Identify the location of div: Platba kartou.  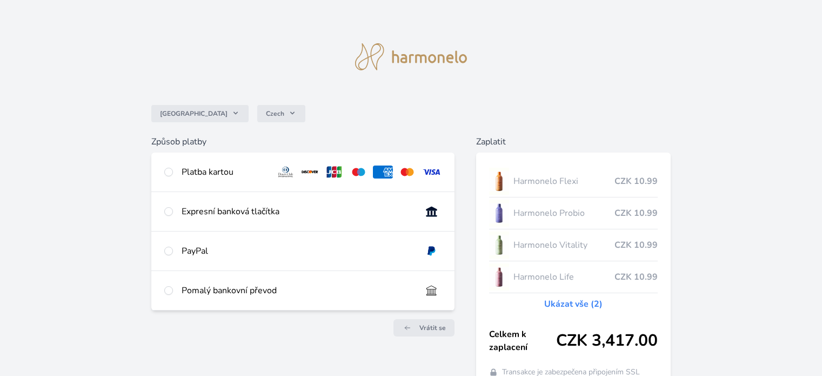
(224, 172).